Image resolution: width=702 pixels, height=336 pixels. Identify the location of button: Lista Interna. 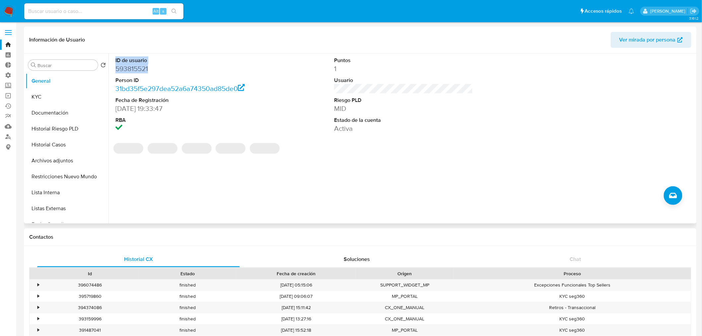
(67, 192).